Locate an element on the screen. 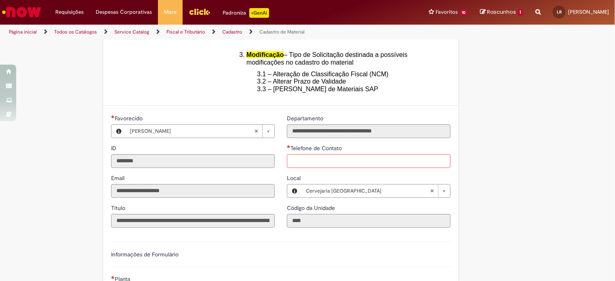 Image resolution: width=615 pixels, height=281 pixels. strong: Após o código ser cadastrado no ECC irá levar até 6 horas para que ocorra interface com o S4. Por... is located at coordinates (345, 25).